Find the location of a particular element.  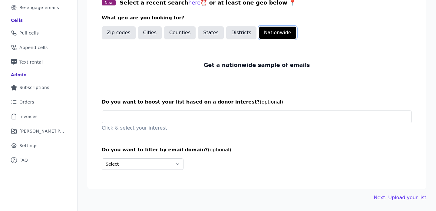

span: Do you want to boost your list based on a donor interest? is located at coordinates (181, 102).